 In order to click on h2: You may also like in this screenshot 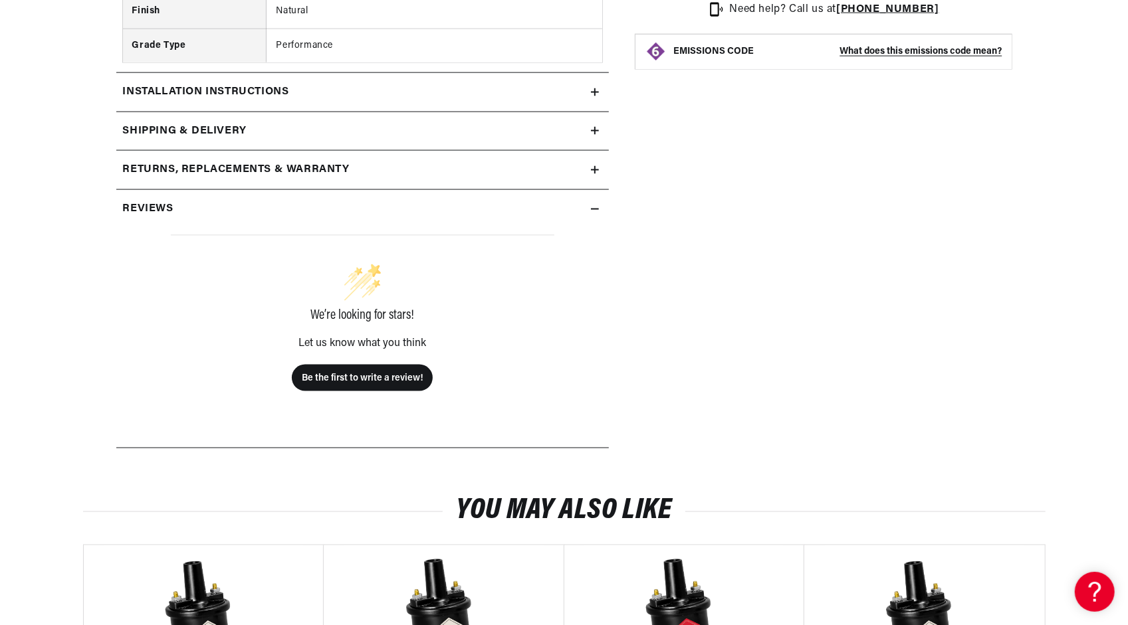, I will do `click(564, 512)`.